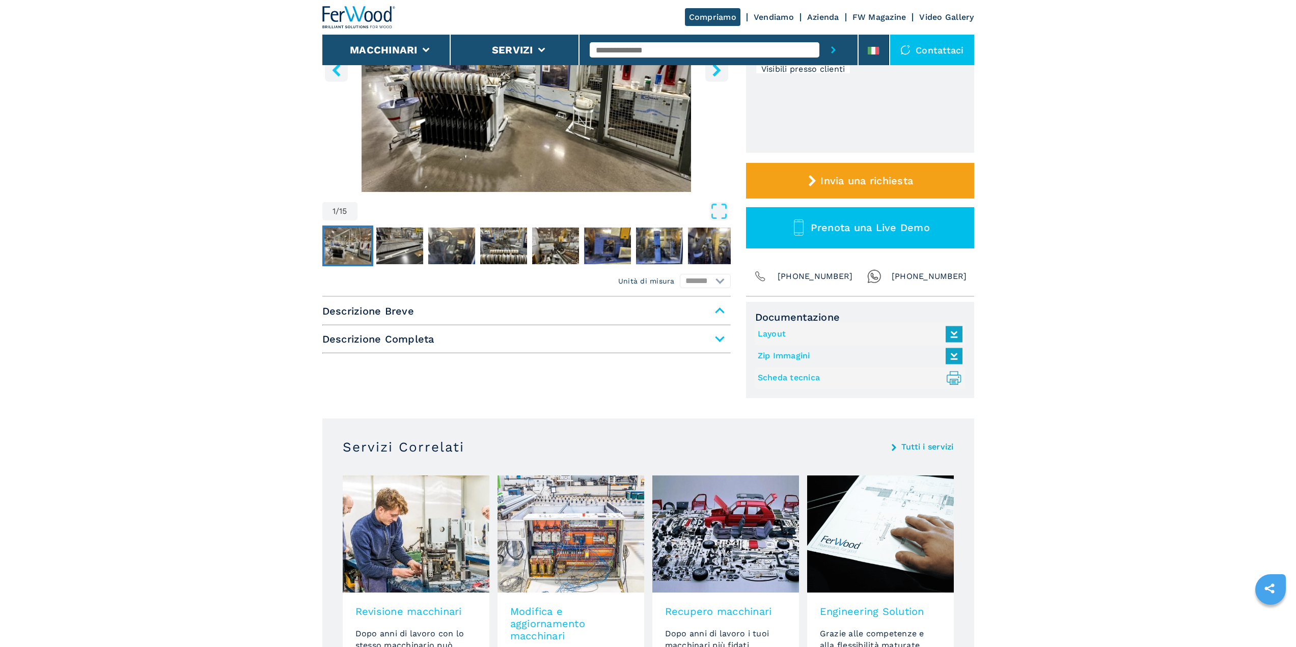 Image resolution: width=1296 pixels, height=647 pixels. I want to click on span: Documentazione, so click(860, 317).